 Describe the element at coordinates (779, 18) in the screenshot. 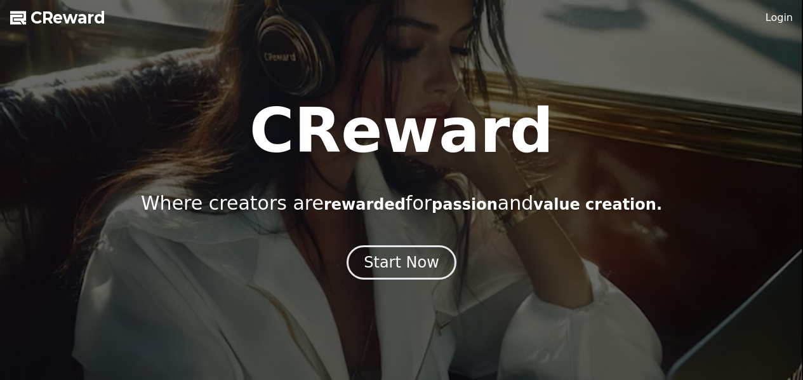

I see `a: Login` at that location.